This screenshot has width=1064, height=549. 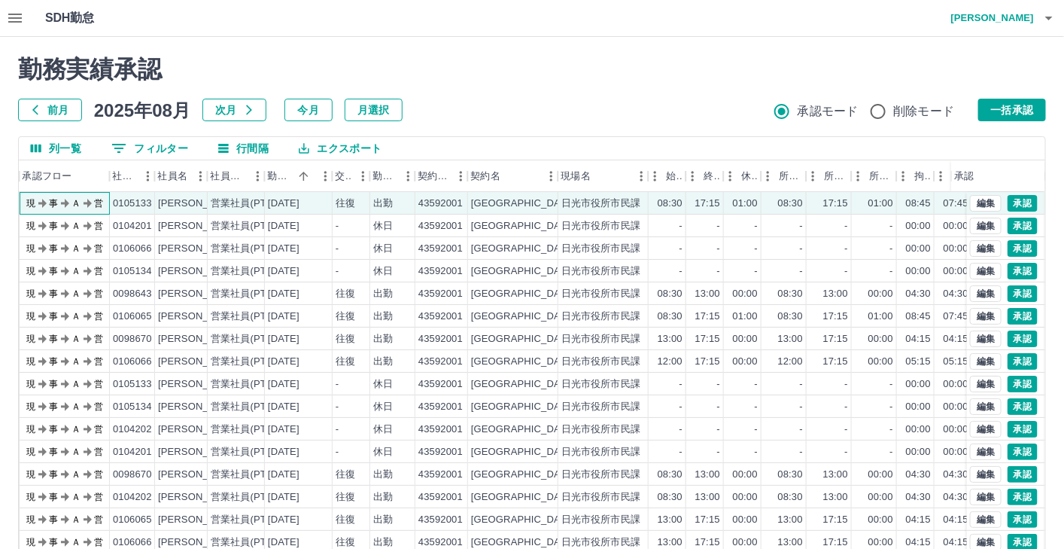 I want to click on div: 07:45, so click(x=956, y=203).